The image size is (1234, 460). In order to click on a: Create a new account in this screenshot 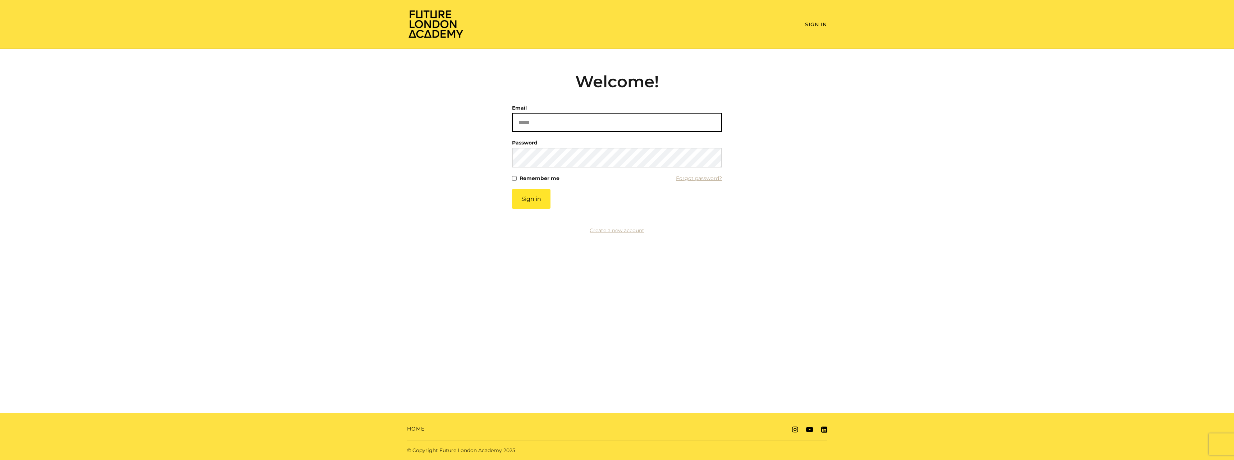, I will do `click(617, 230)`.